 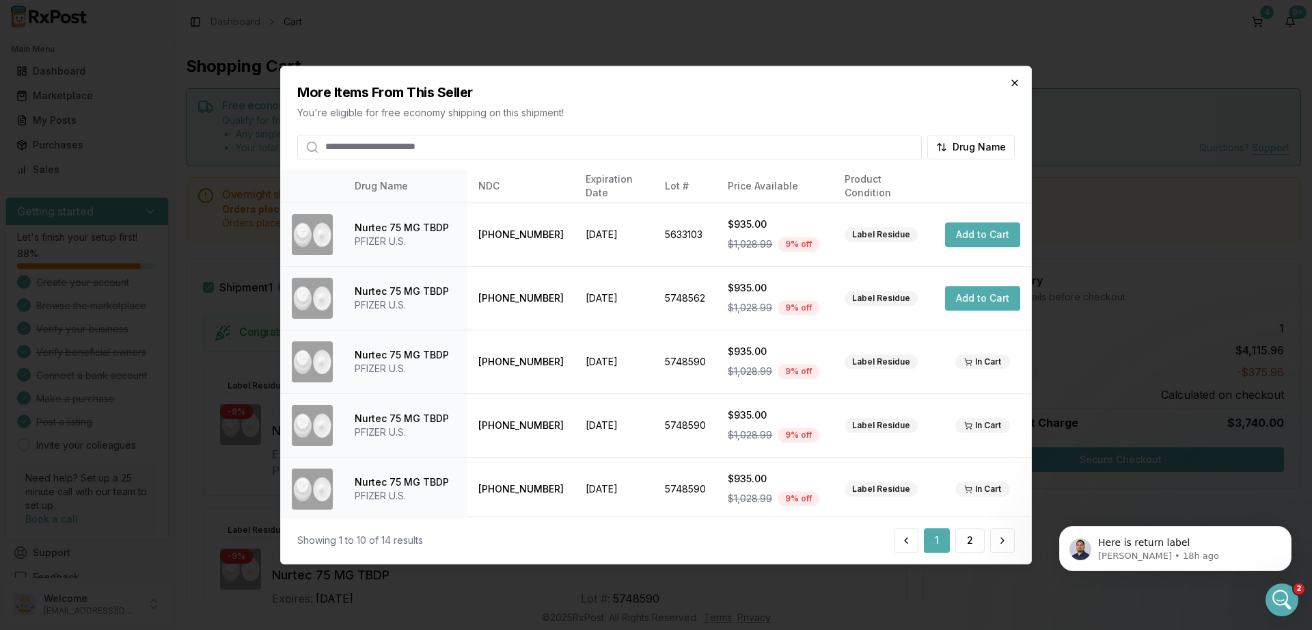 I want to click on div: Showing 1 to 10 of 14 results, so click(x=360, y=540).